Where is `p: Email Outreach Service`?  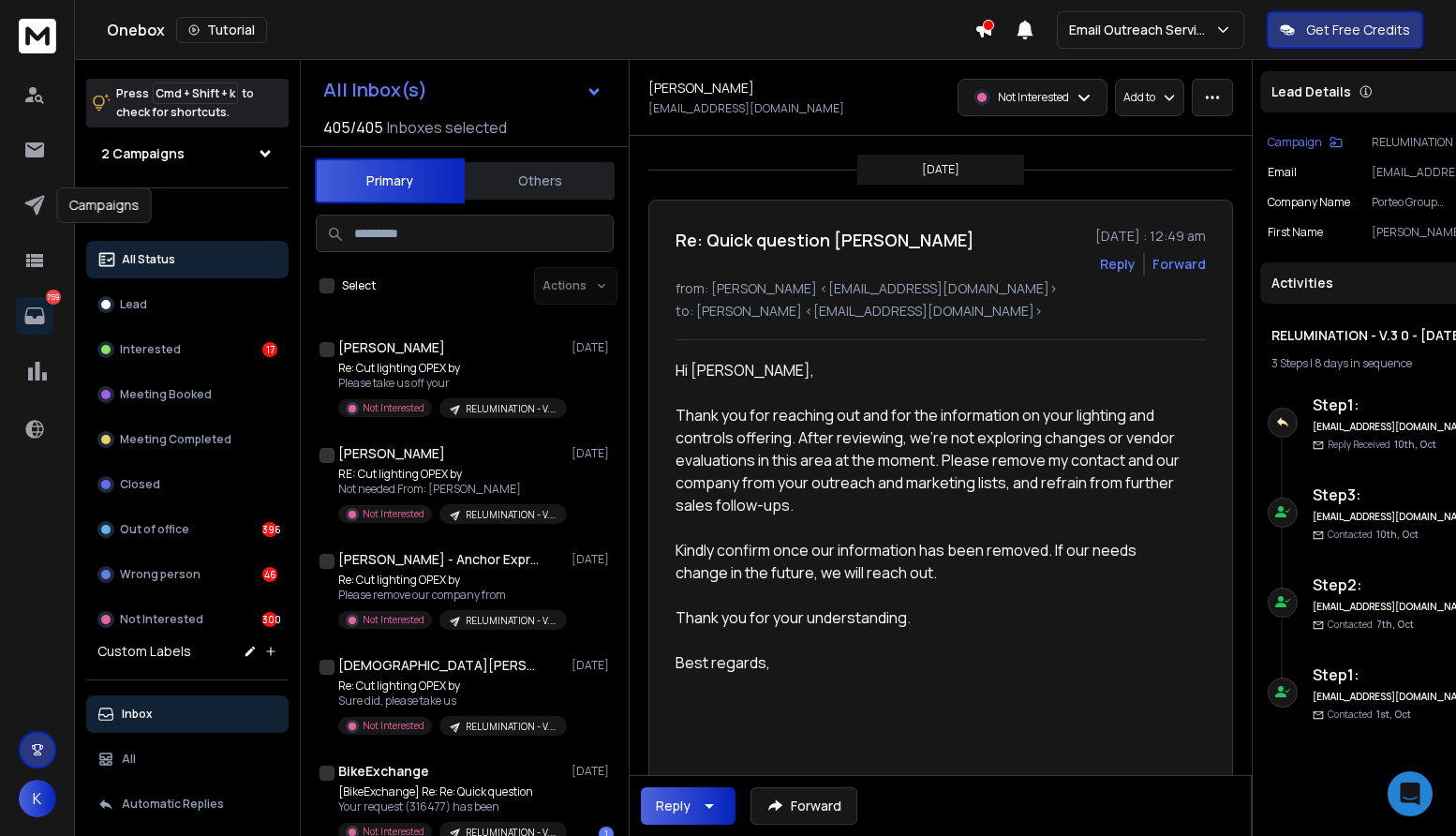 p: Email Outreach Service is located at coordinates (1141, 30).